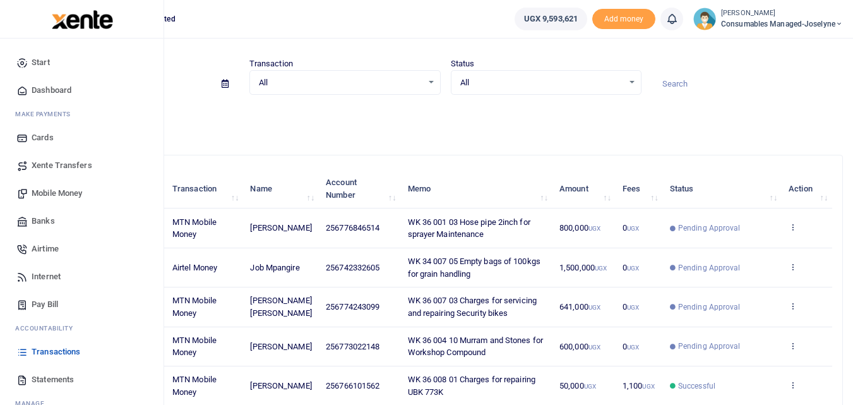  Describe the element at coordinates (81, 249) in the screenshot. I see `a: Airtime` at that location.